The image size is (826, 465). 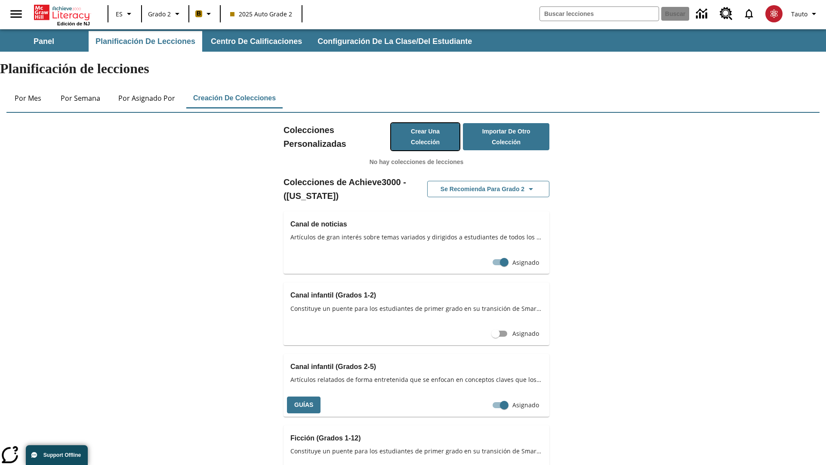 What do you see at coordinates (749, 14) in the screenshot?
I see `a: Notificaciones` at bounding box center [749, 14].